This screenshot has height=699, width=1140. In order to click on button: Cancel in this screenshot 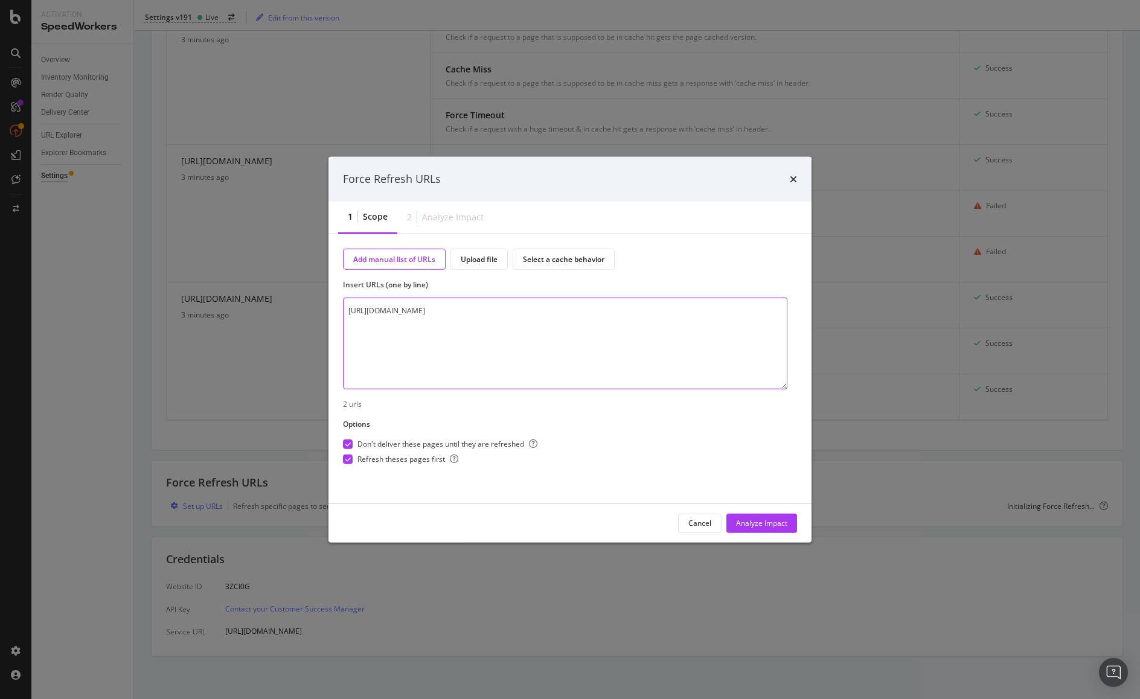, I will do `click(700, 523)`.